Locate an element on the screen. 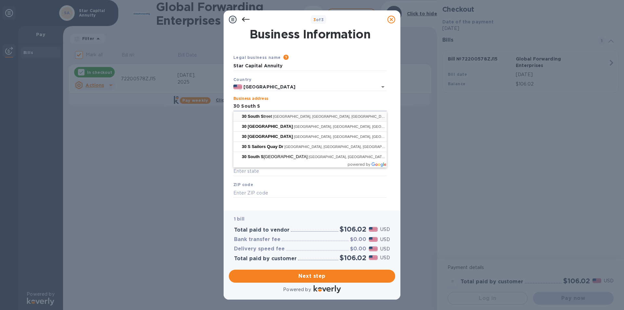  input: Enter state is located at coordinates (310, 171).